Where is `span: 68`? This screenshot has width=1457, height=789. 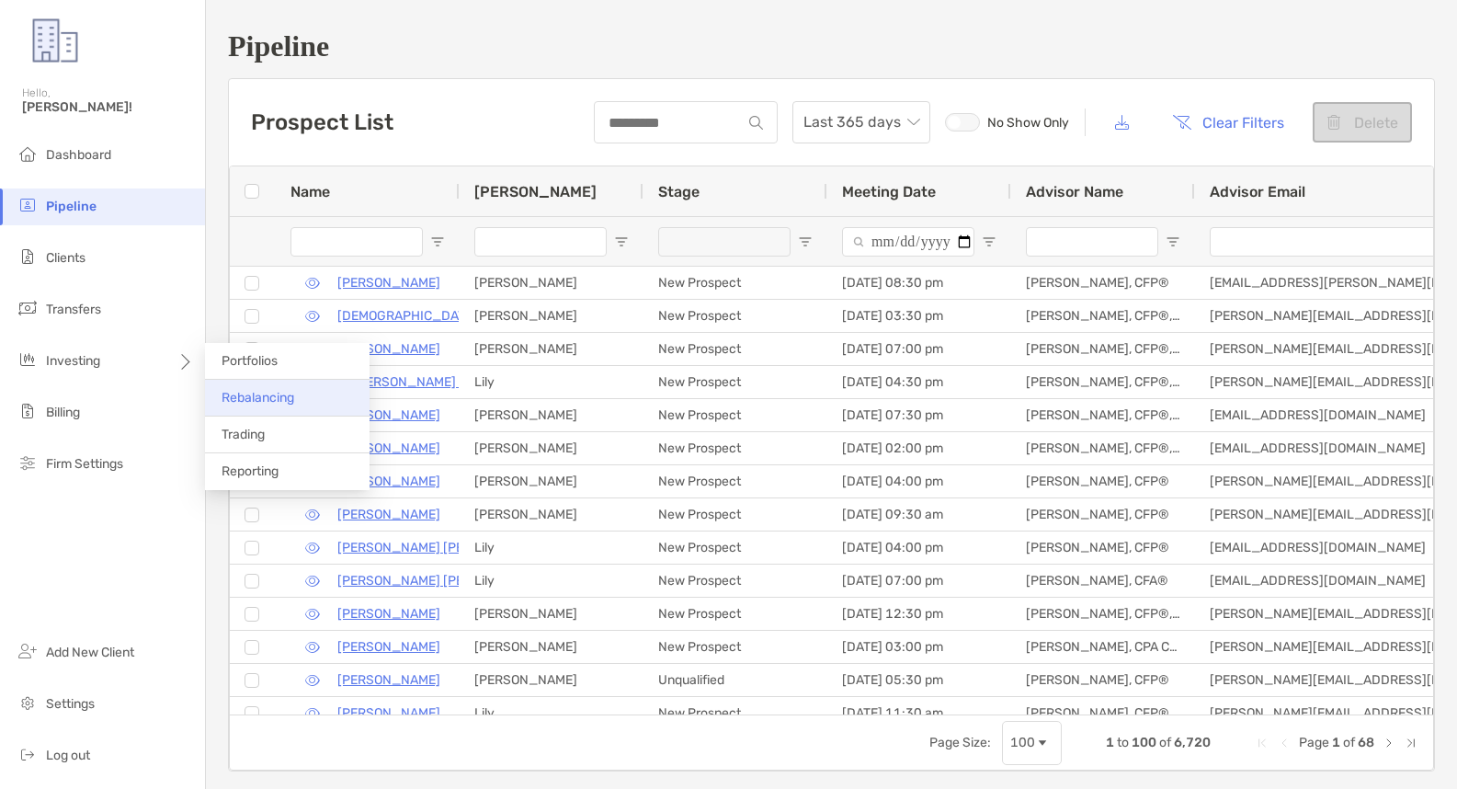
span: 68 is located at coordinates (1366, 742).